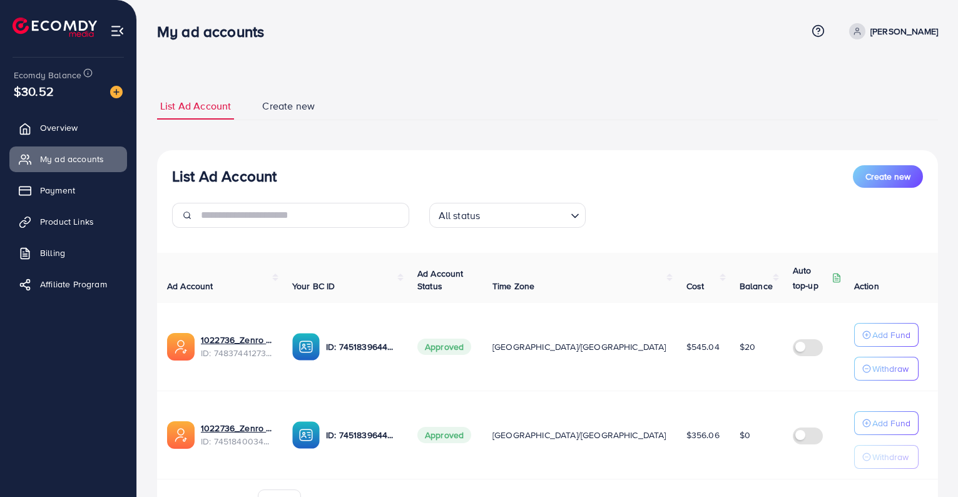  What do you see at coordinates (190, 286) in the screenshot?
I see `span: Ad Account` at bounding box center [190, 286].